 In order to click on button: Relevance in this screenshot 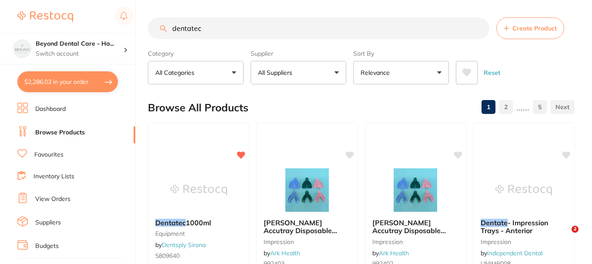, I will do `click(401, 73)`.